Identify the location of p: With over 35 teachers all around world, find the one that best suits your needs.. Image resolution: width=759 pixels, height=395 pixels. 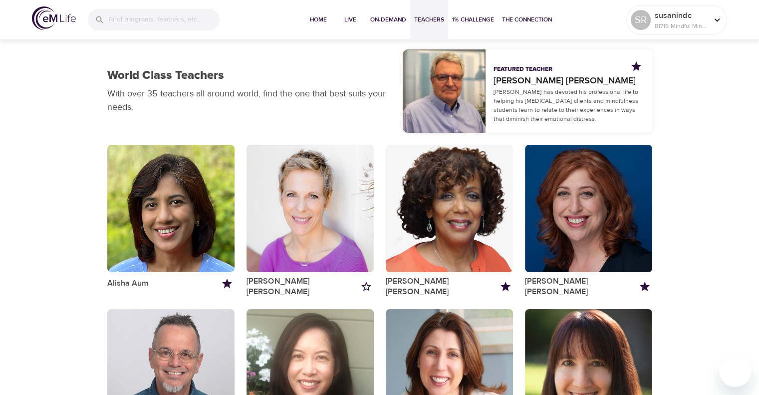
(249, 100).